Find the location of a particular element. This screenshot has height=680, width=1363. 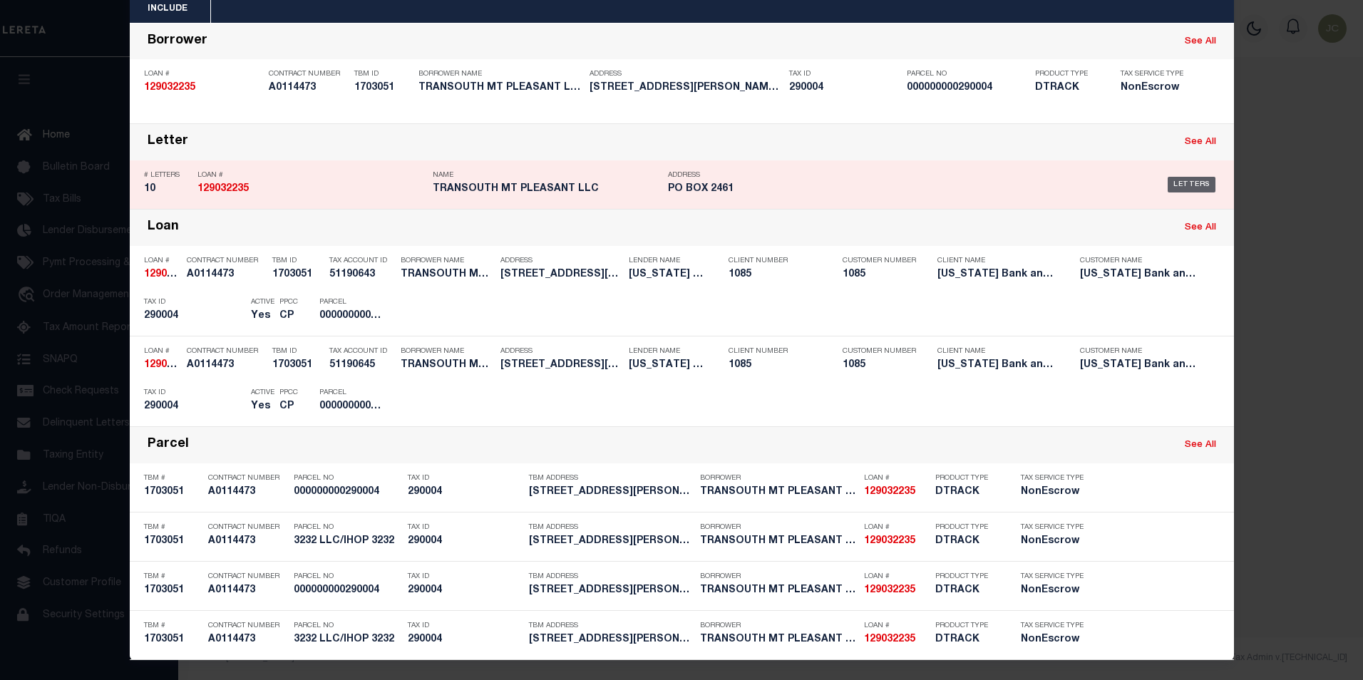

p: Parcel is located at coordinates (351, 302).